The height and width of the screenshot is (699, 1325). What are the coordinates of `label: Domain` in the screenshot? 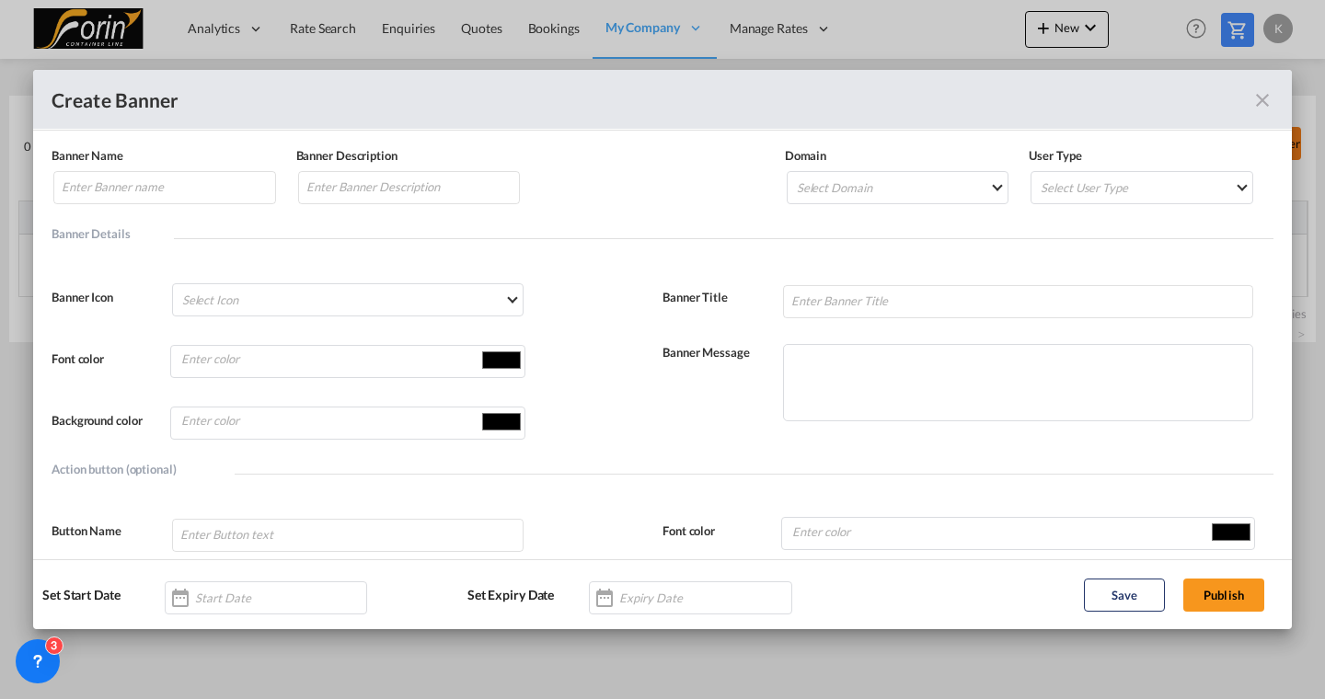 It's located at (898, 156).